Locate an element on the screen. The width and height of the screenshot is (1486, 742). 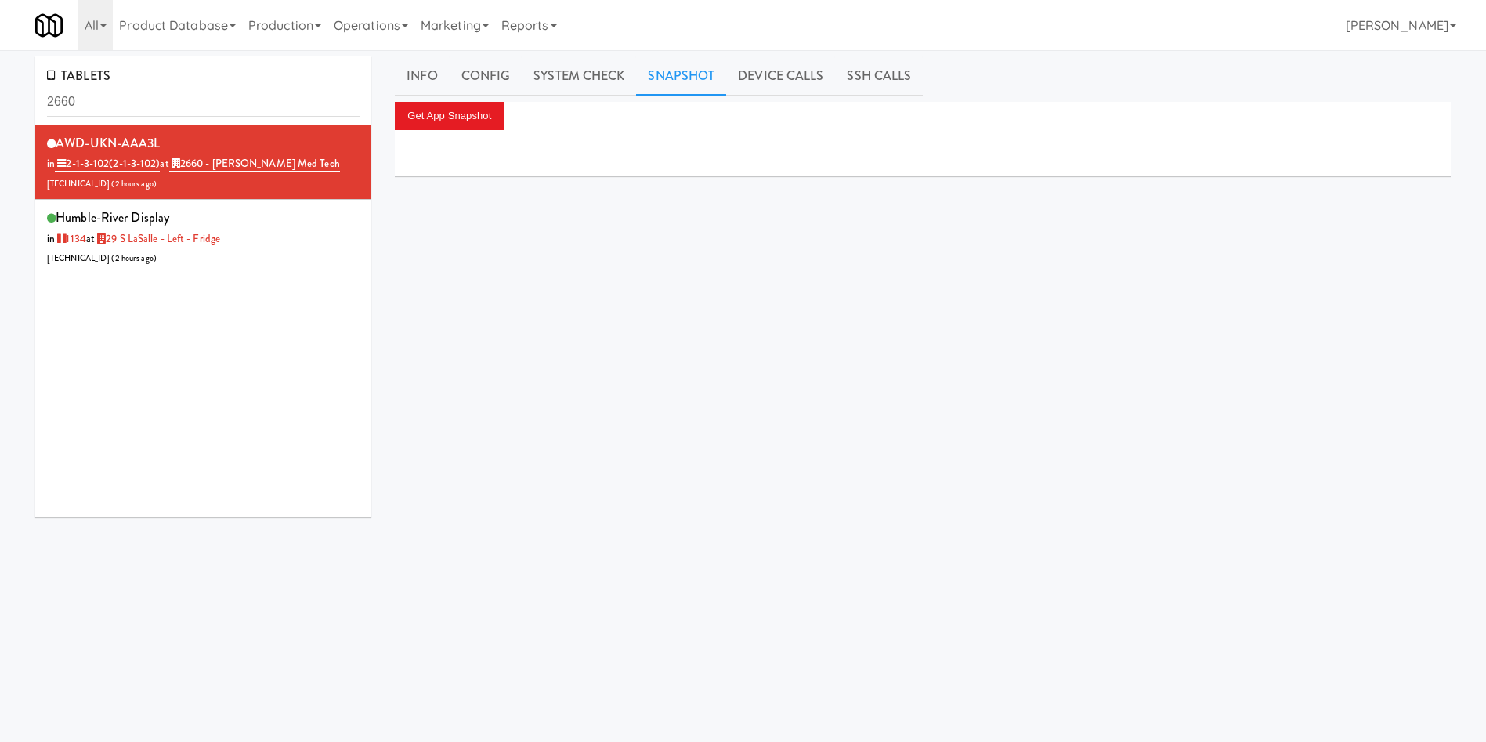
a: 29 S LaSalle - Left - Fridge is located at coordinates (157, 238).